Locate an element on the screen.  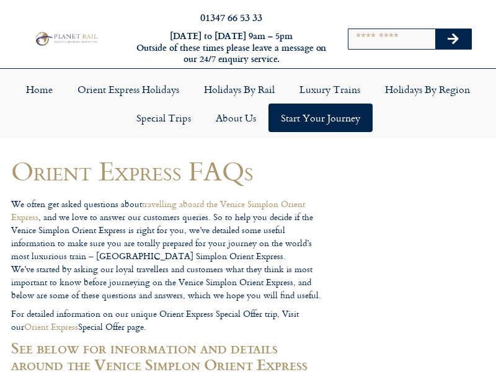
a: 01347 66 53 33 is located at coordinates (231, 17).